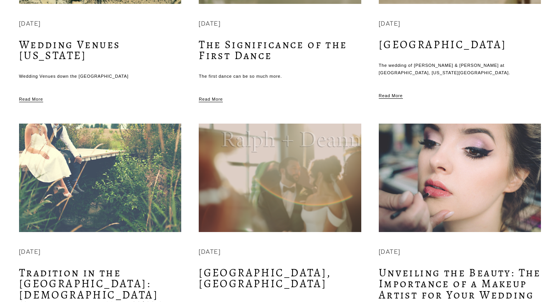 Image resolution: width=560 pixels, height=302 pixels. What do you see at coordinates (273, 50) in the screenshot?
I see `a: The Significance of the First Dance` at bounding box center [273, 50].